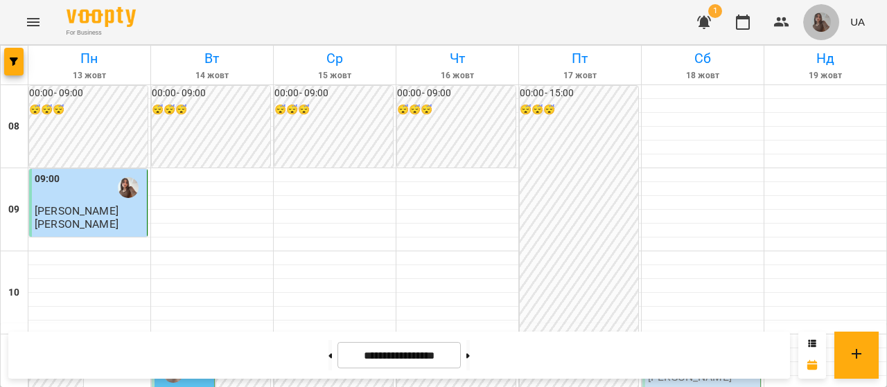 The height and width of the screenshot is (387, 887). What do you see at coordinates (101, 17) in the screenshot?
I see `img: Voopty Logo` at bounding box center [101, 17].